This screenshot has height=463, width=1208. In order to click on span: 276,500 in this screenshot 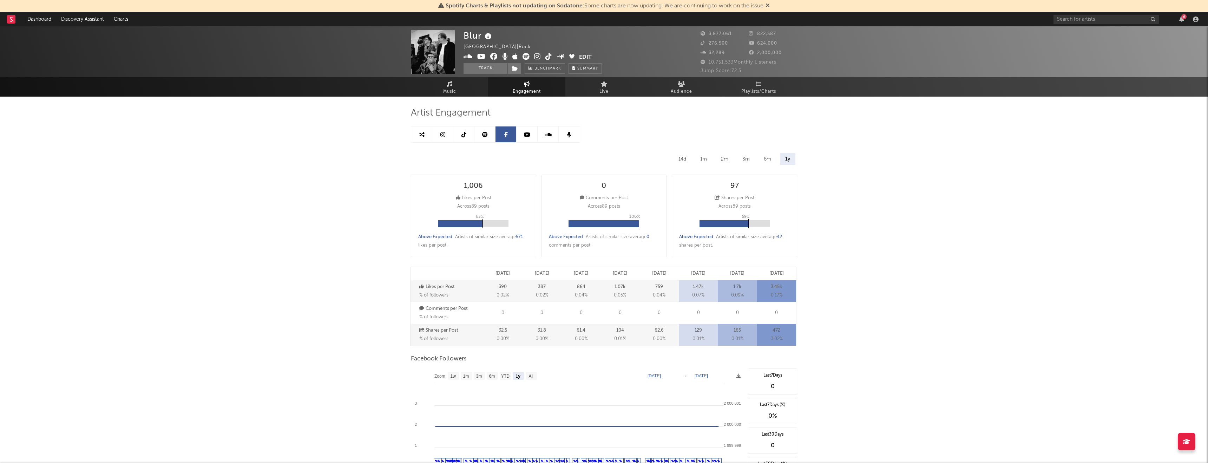, I will do `click(714, 43)`.